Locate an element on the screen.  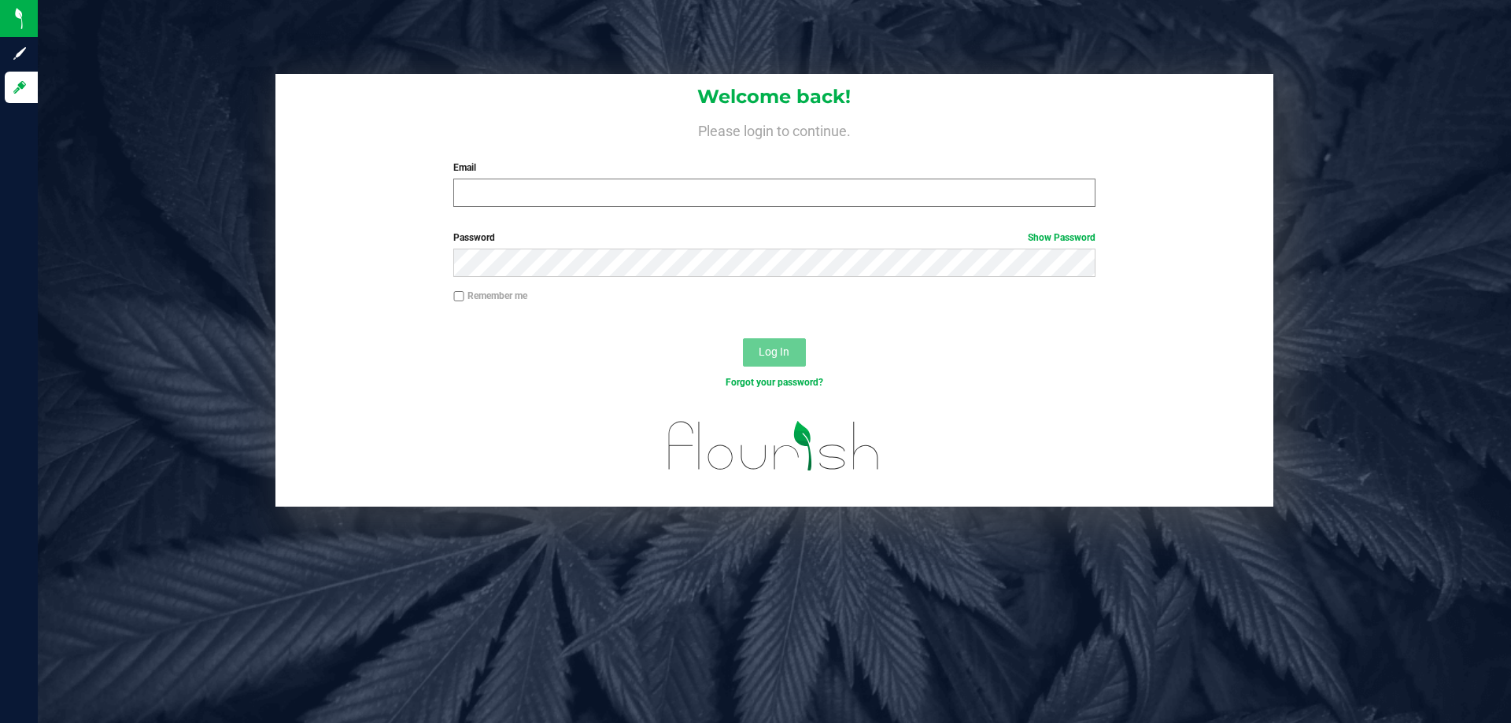
inline-svg: Log in is located at coordinates (20, 87).